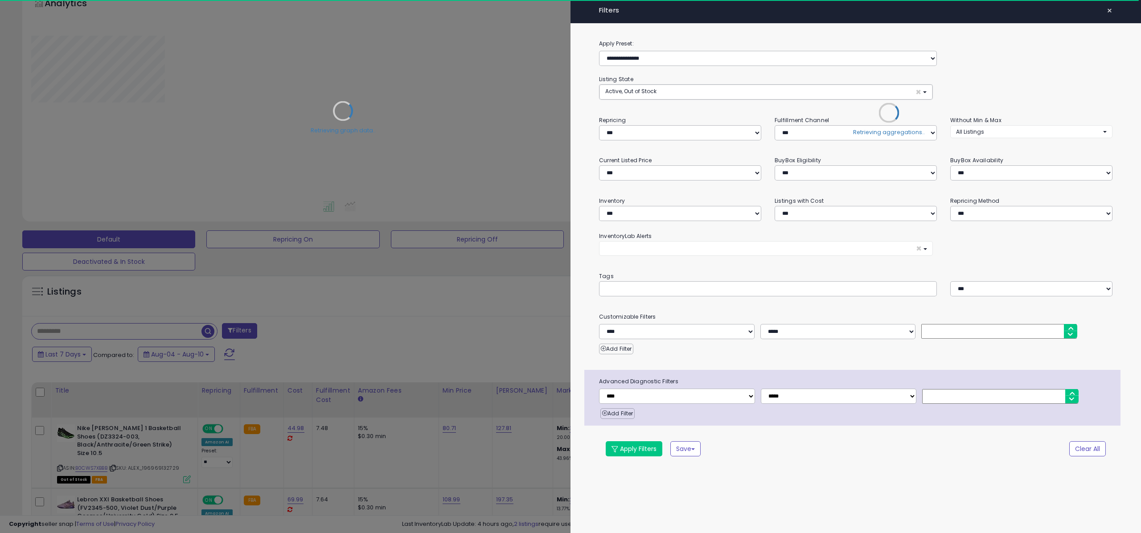  What do you see at coordinates (634, 449) in the screenshot?
I see `button: Apply Filters` at bounding box center [634, 449].